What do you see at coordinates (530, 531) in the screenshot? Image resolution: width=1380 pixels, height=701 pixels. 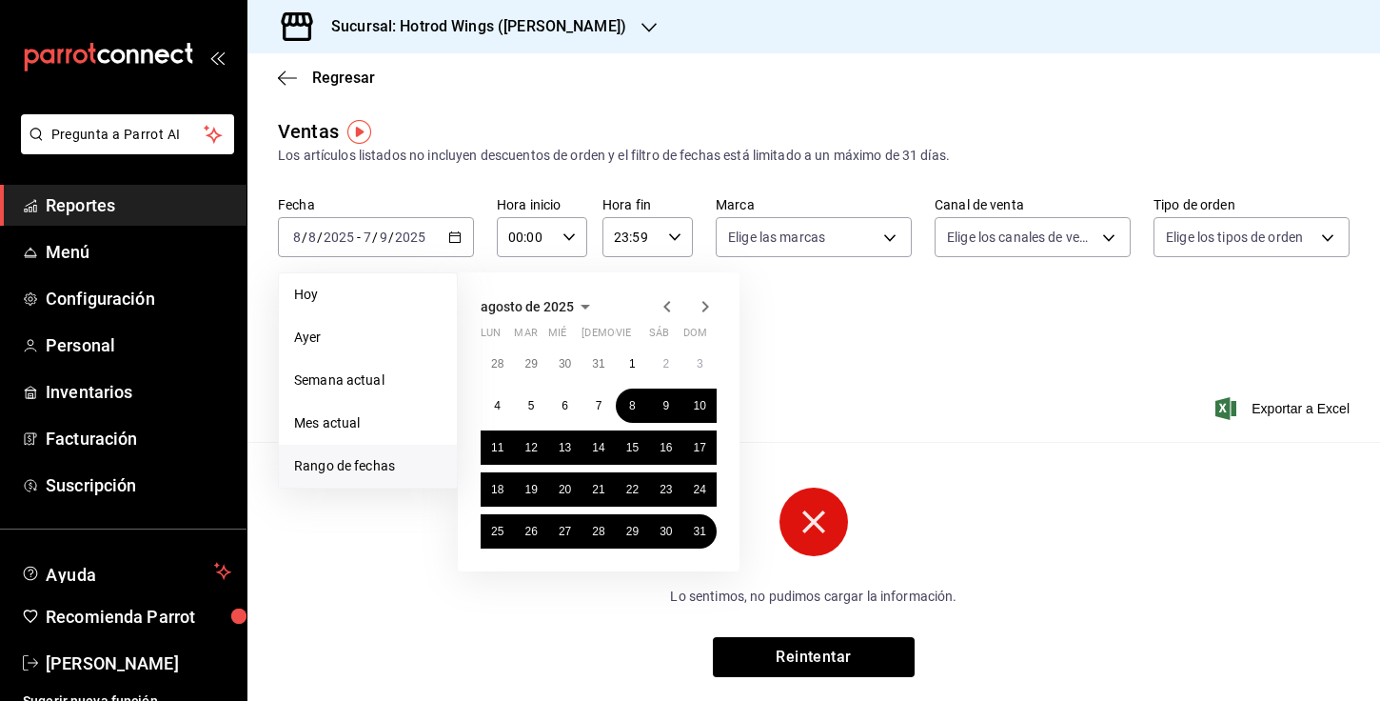 I see `button: 26 de agosto de 2025` at bounding box center [530, 531].